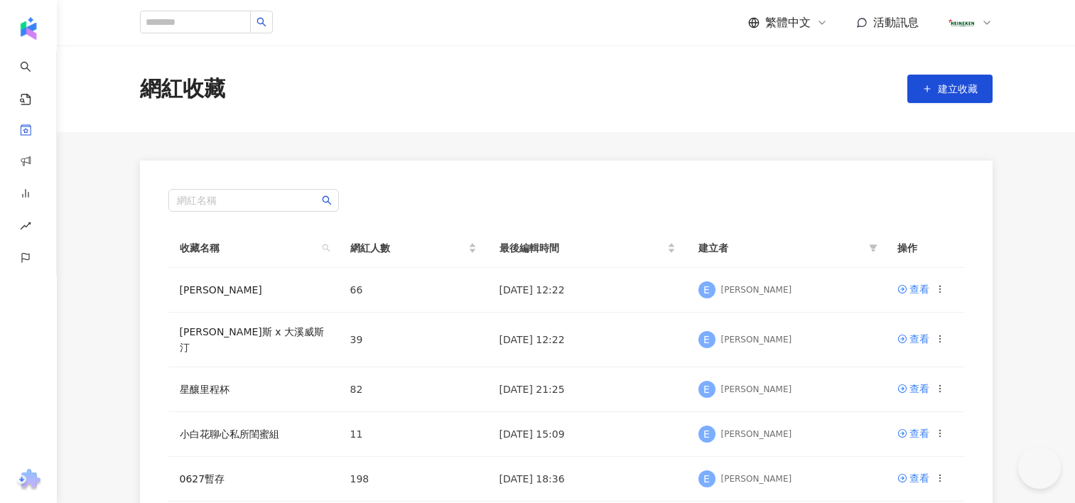 Image resolution: width=1075 pixels, height=503 pixels. I want to click on span: filter, so click(873, 248).